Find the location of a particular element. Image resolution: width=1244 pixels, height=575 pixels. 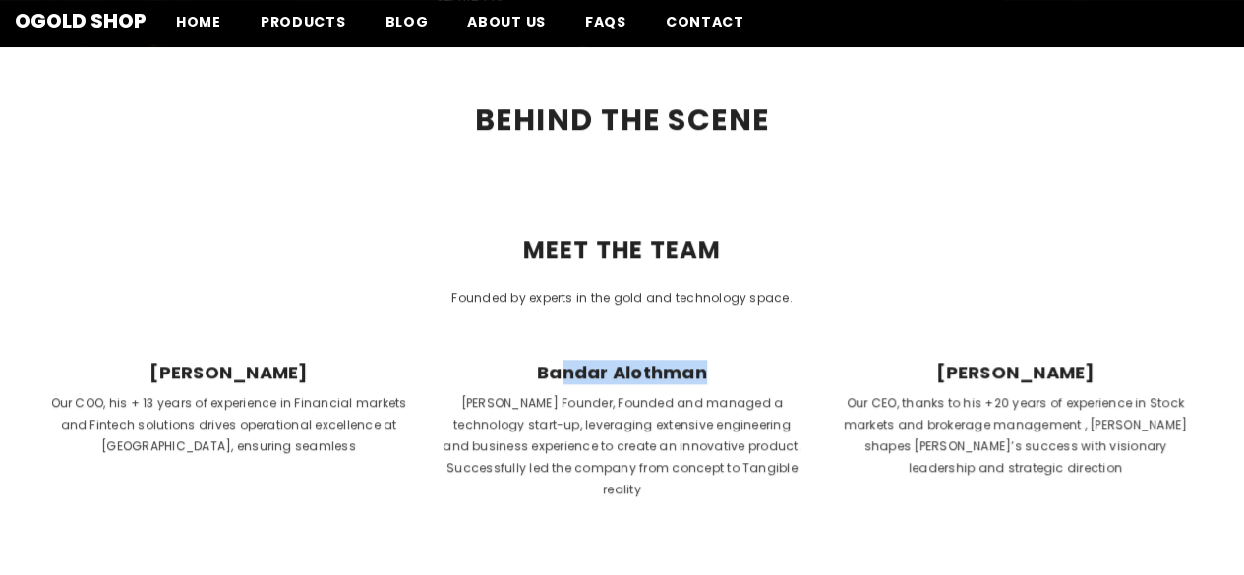

span: Home is located at coordinates (199, 22).